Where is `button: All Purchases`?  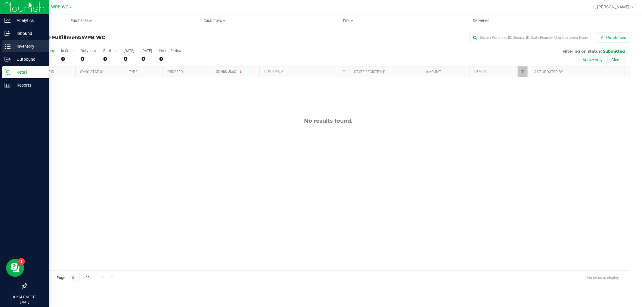
button: All Purchases is located at coordinates (613, 38).